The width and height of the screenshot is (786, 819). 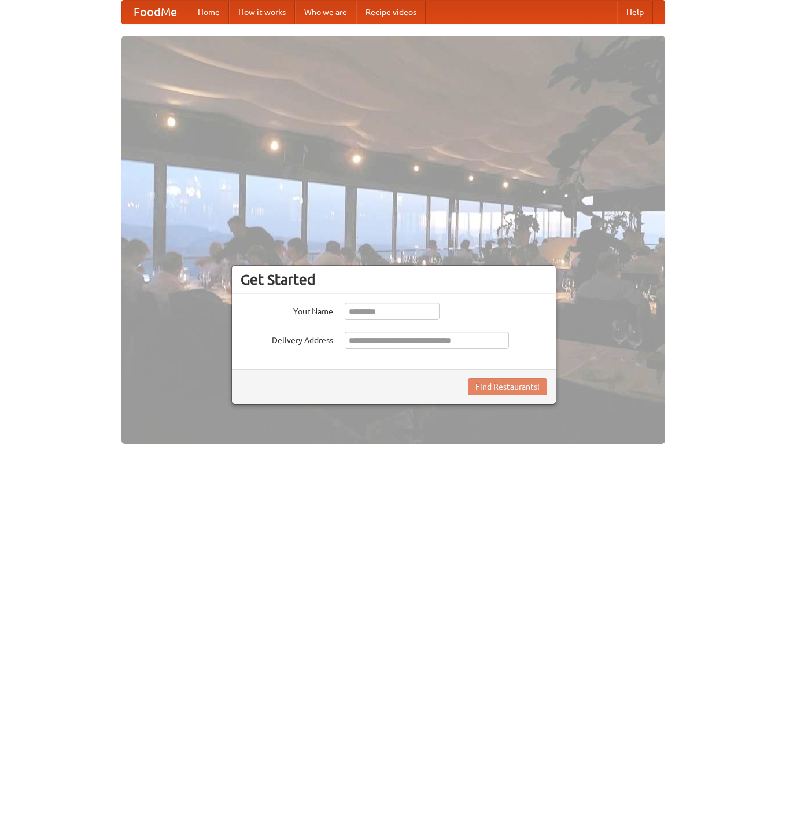 I want to click on a: Help, so click(x=635, y=12).